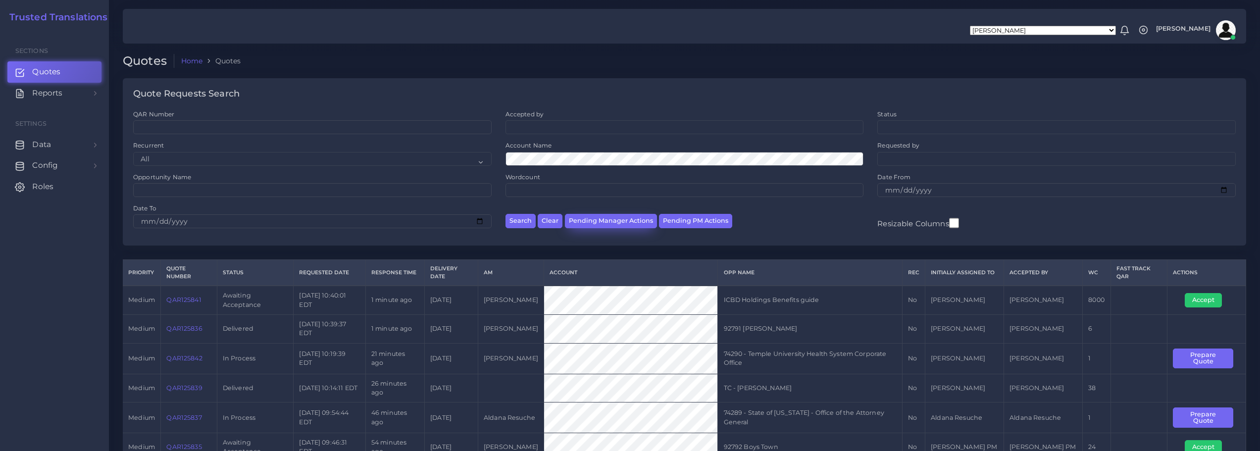 The width and height of the screenshot is (1260, 451). I want to click on th: Actions, so click(1207, 273).